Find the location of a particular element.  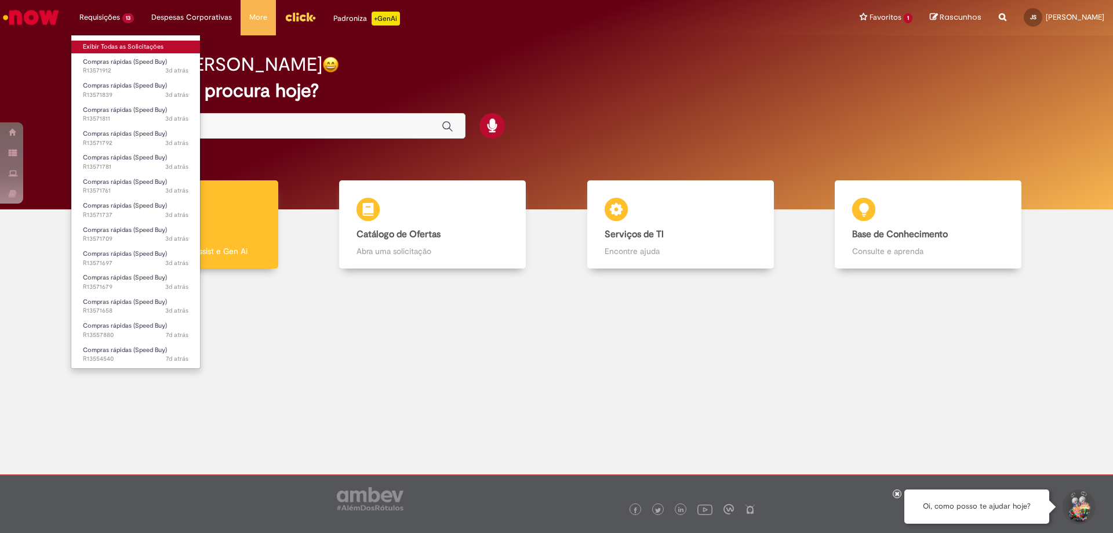

time: 26/09/2025 16:35:07 is located at coordinates (177, 310).